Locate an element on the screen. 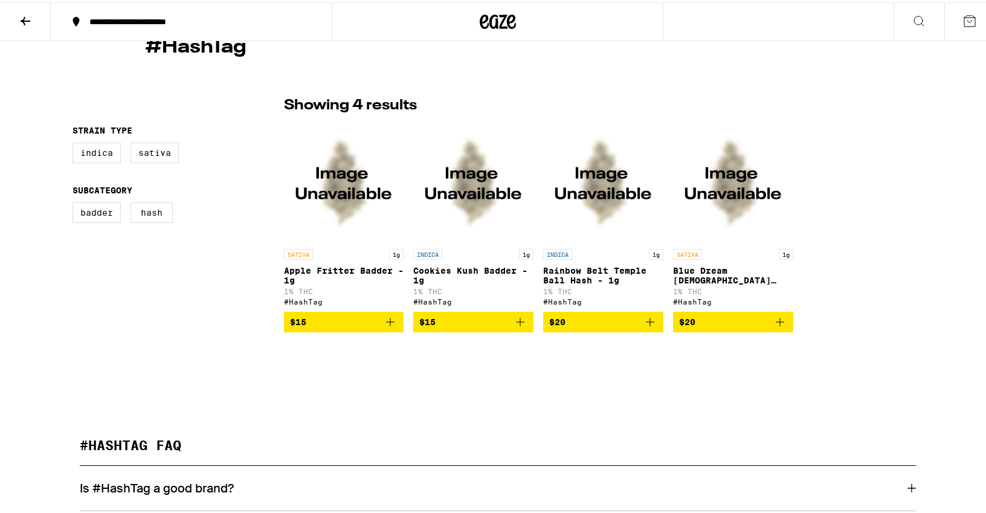 The image size is (986, 513). label: Indica is located at coordinates (97, 150).